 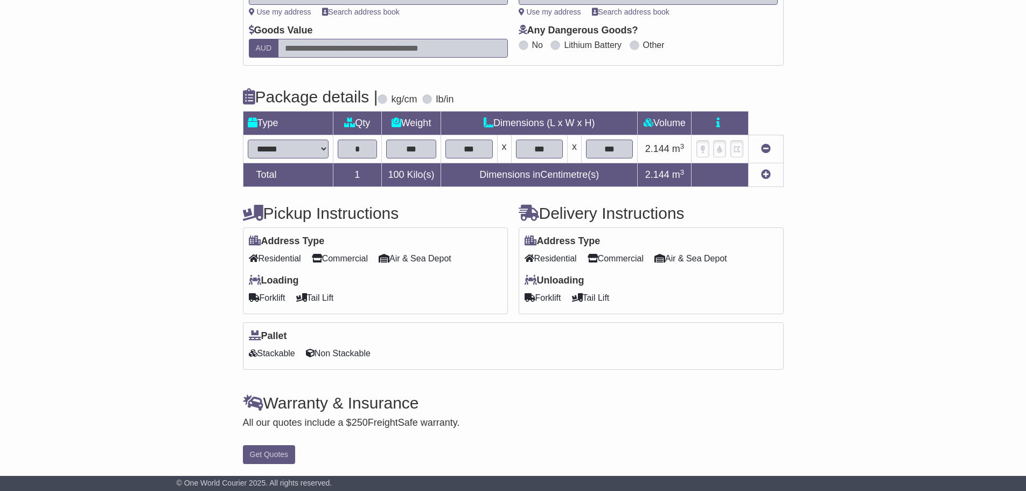 What do you see at coordinates (357, 175) in the screenshot?
I see `td: 1` at bounding box center [357, 175].